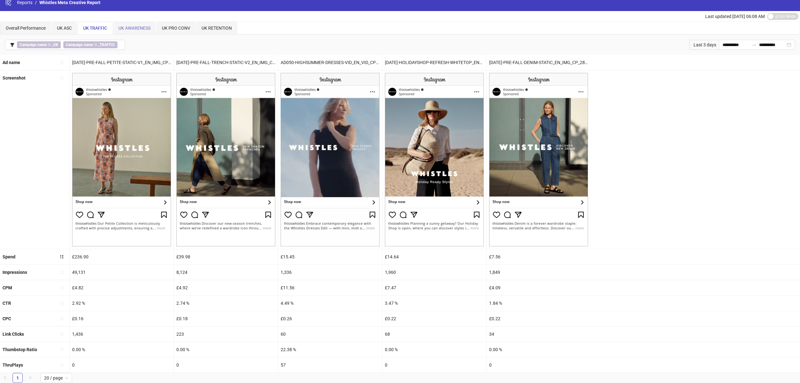 The width and height of the screenshot is (800, 383). Describe the element at coordinates (539, 159) in the screenshot. I see `img: Screenshot 6891993178931` at that location.